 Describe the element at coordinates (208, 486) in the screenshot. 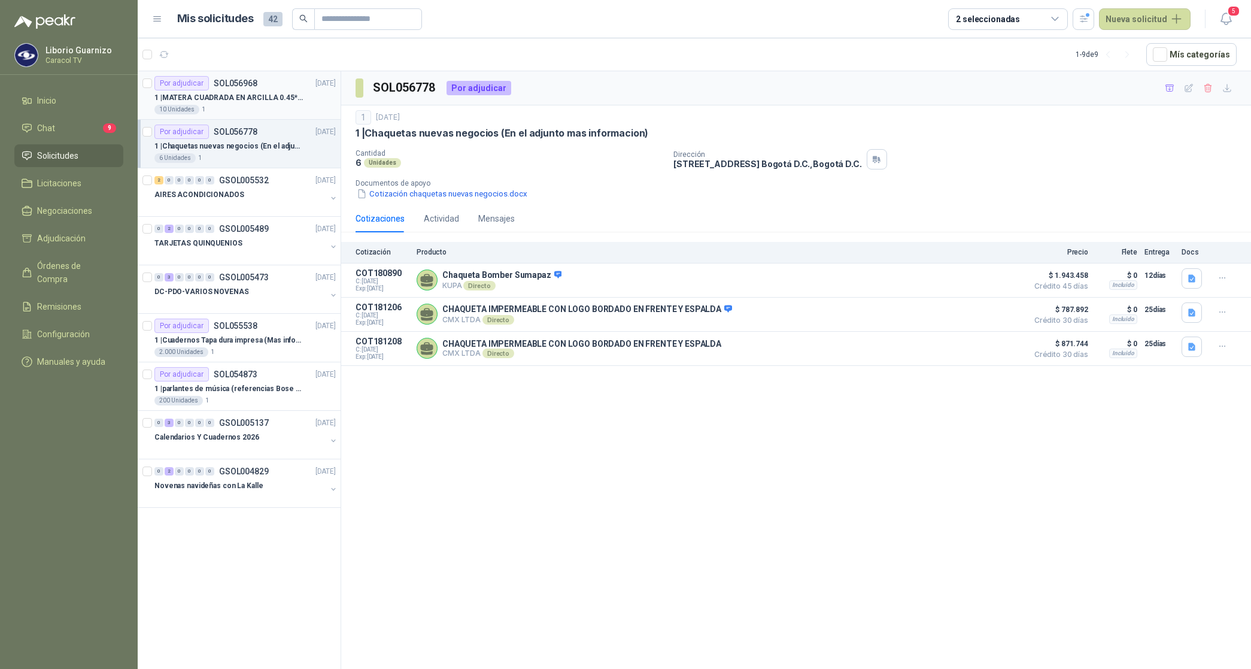

I see `p: Novenas navideñas con La Kalle` at that location.